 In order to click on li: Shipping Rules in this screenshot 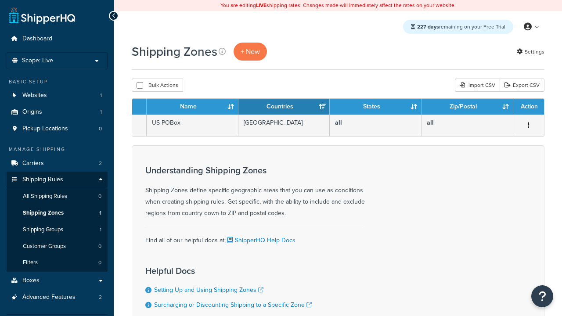, I will do `click(57, 222)`.